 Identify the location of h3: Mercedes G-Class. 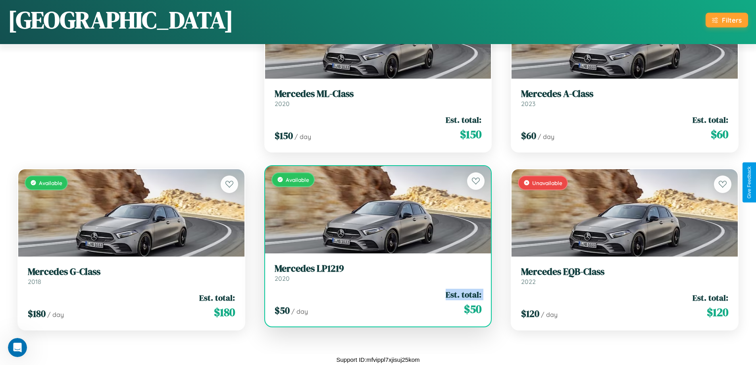
(131, 272).